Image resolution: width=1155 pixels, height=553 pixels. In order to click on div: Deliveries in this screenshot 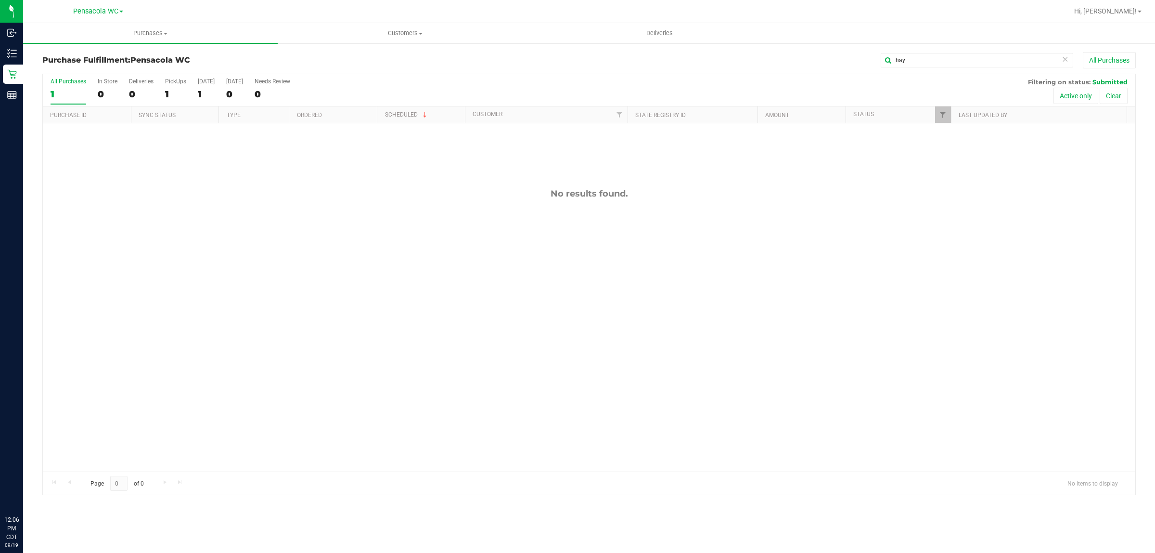, I will do `click(141, 81)`.